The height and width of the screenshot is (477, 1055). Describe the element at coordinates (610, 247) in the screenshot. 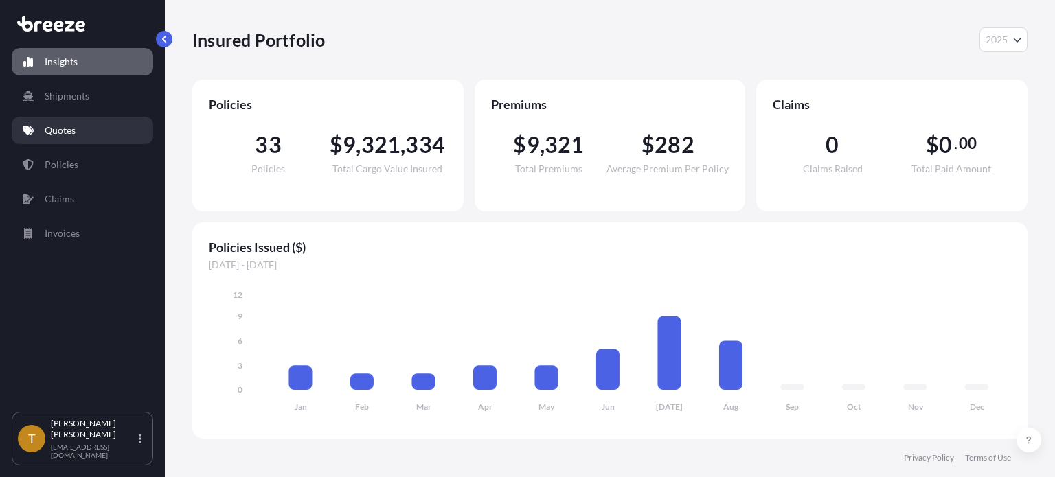

I see `span: Policies Issued ($)` at that location.